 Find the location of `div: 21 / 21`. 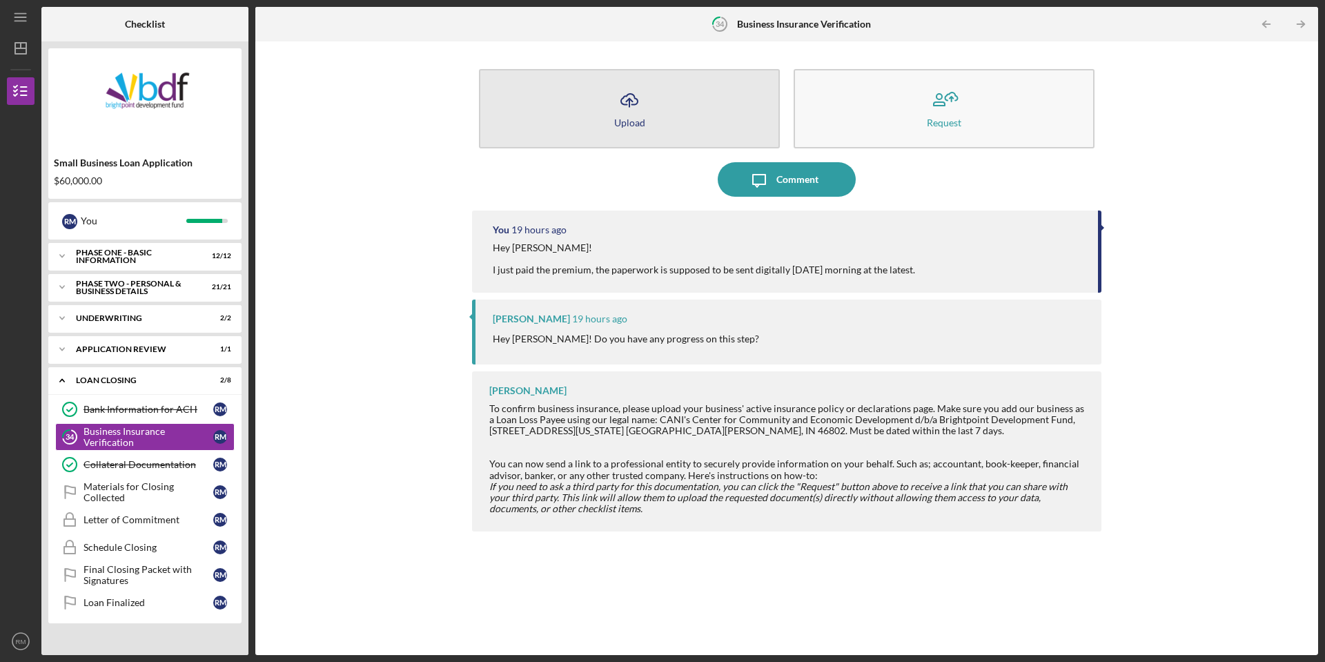

div: 21 / 21 is located at coordinates (219, 287).